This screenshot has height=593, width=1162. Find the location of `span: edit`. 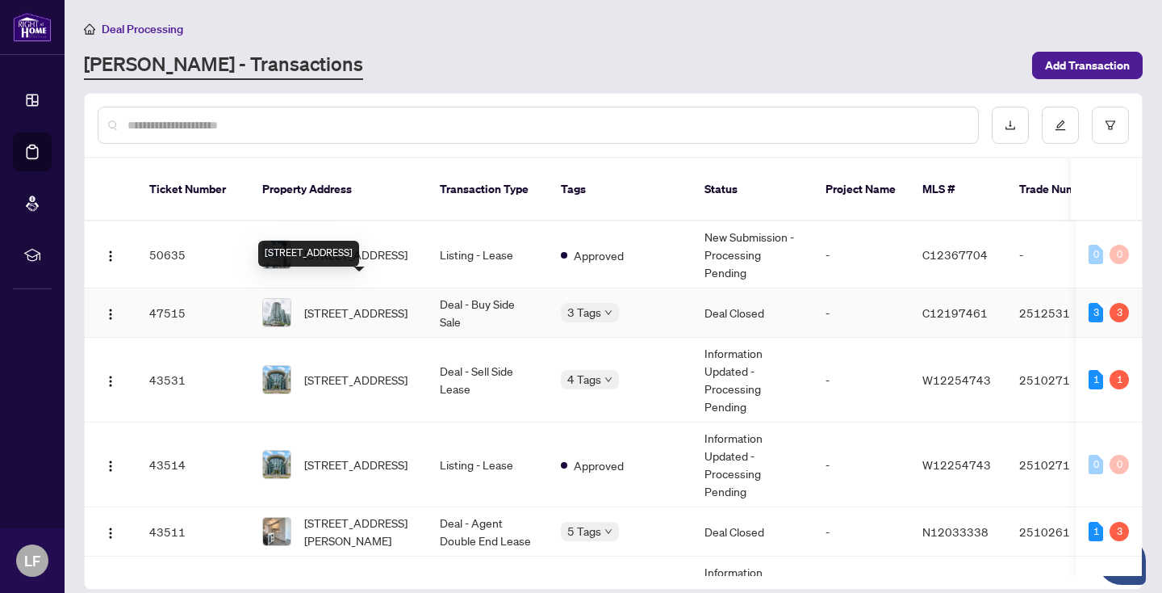

span: edit is located at coordinates (1061, 125).